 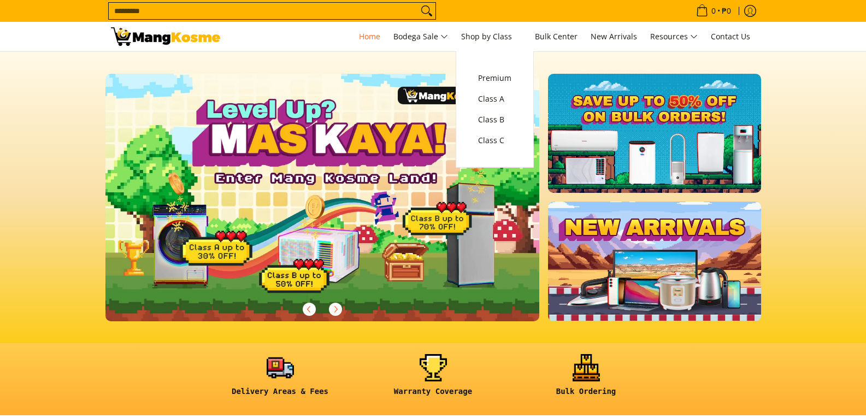 I want to click on span: Premium, so click(x=494, y=78).